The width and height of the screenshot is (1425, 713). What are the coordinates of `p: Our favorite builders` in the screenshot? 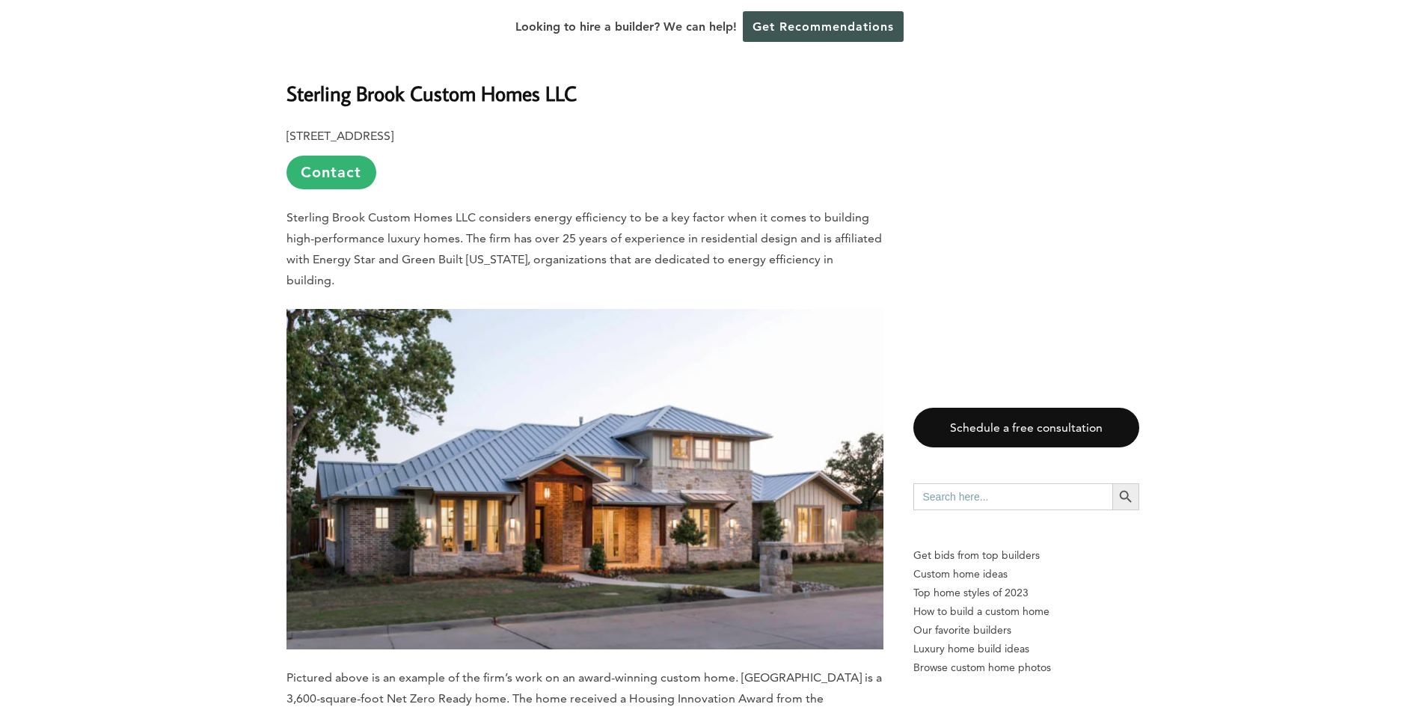 It's located at (1026, 630).